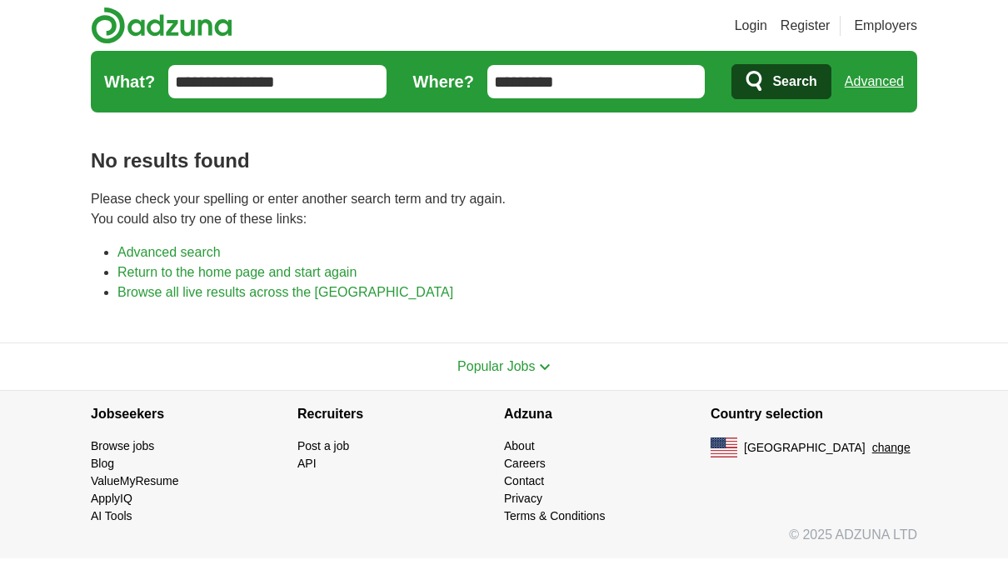  I want to click on img: toggle icon, so click(545, 367).